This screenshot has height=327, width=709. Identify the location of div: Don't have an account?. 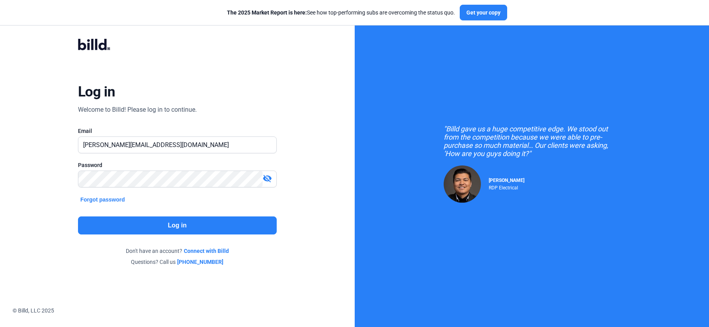
(177, 251).